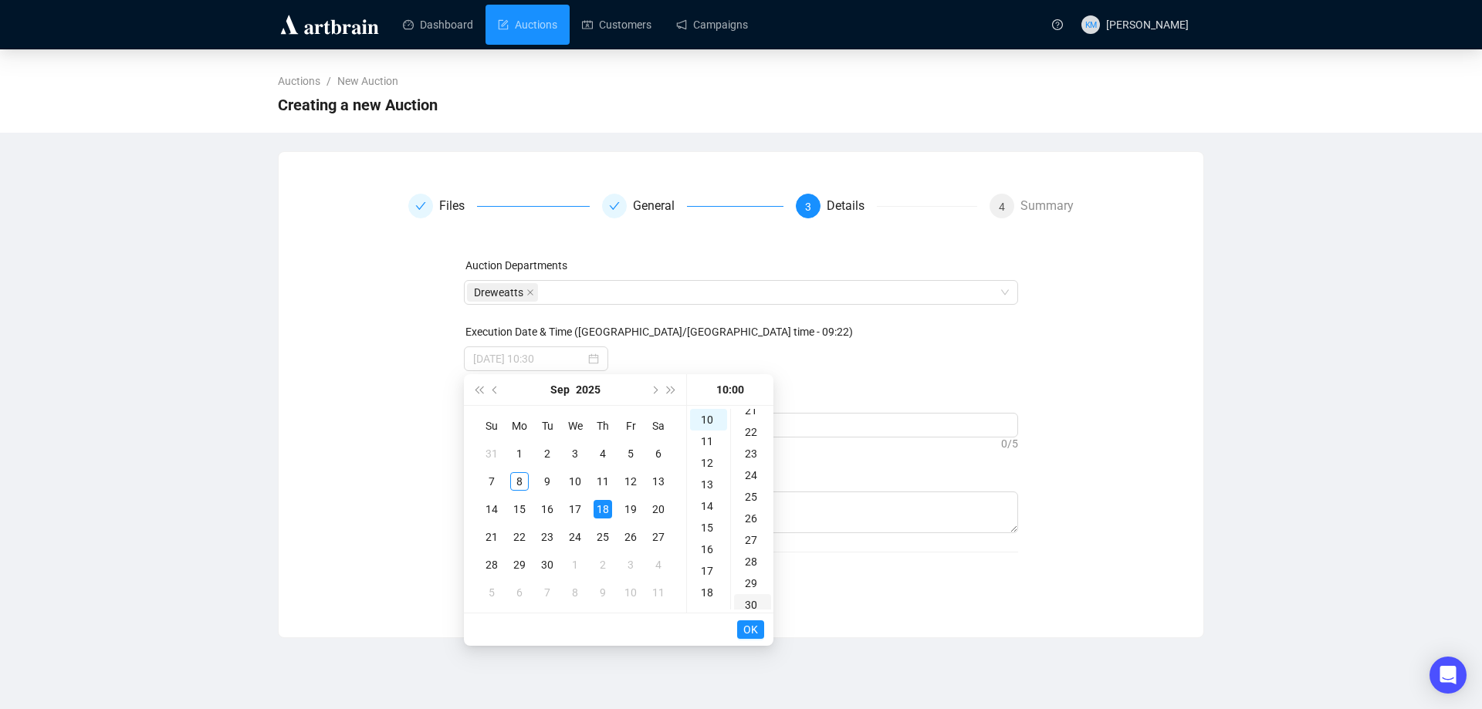 This screenshot has height=709, width=1482. I want to click on div: 20, so click(658, 509).